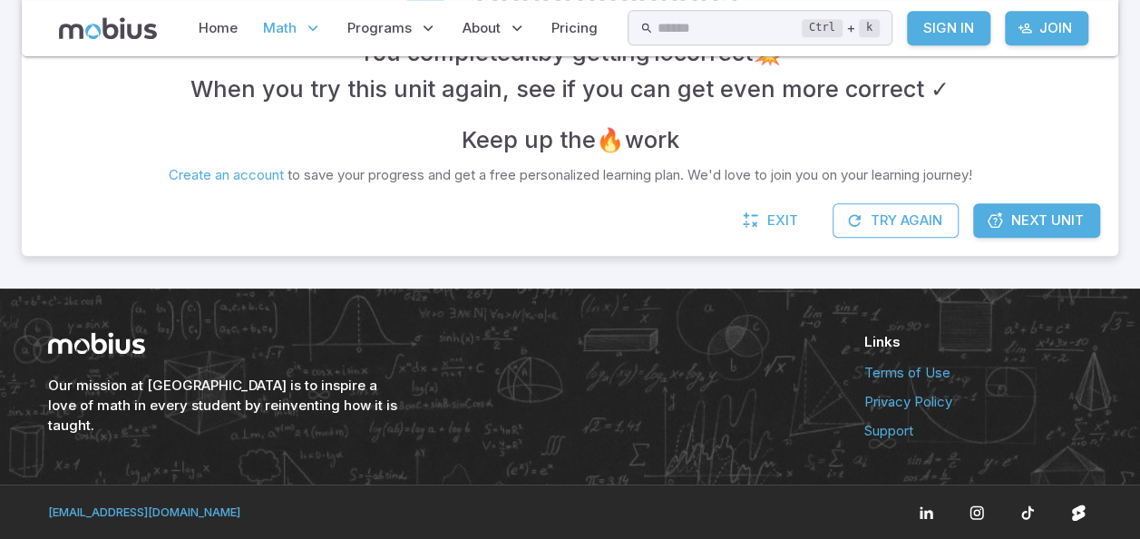 The width and height of the screenshot is (1140, 539). What do you see at coordinates (226, 174) in the screenshot?
I see `a: Create an account` at bounding box center [226, 174].